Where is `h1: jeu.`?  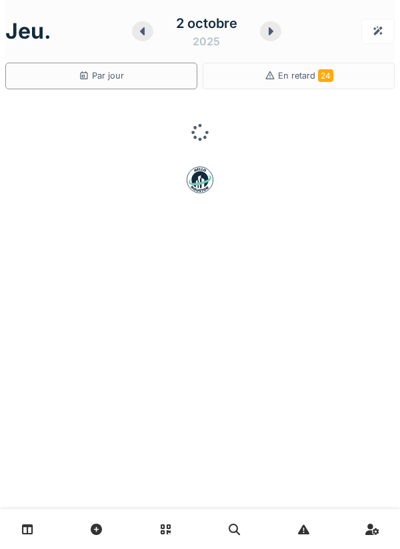 h1: jeu. is located at coordinates (28, 31).